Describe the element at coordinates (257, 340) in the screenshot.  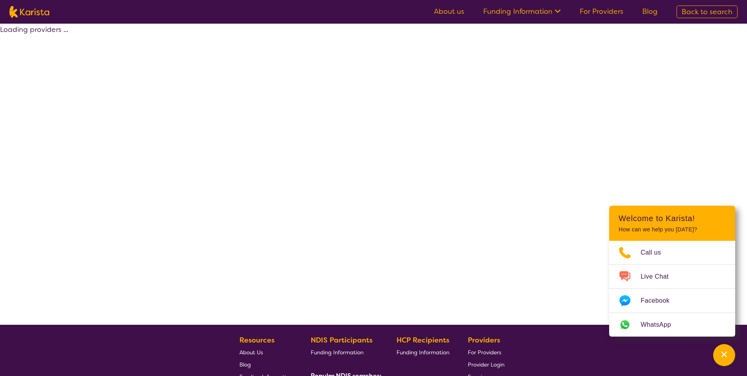
I see `b: Resources` at that location.